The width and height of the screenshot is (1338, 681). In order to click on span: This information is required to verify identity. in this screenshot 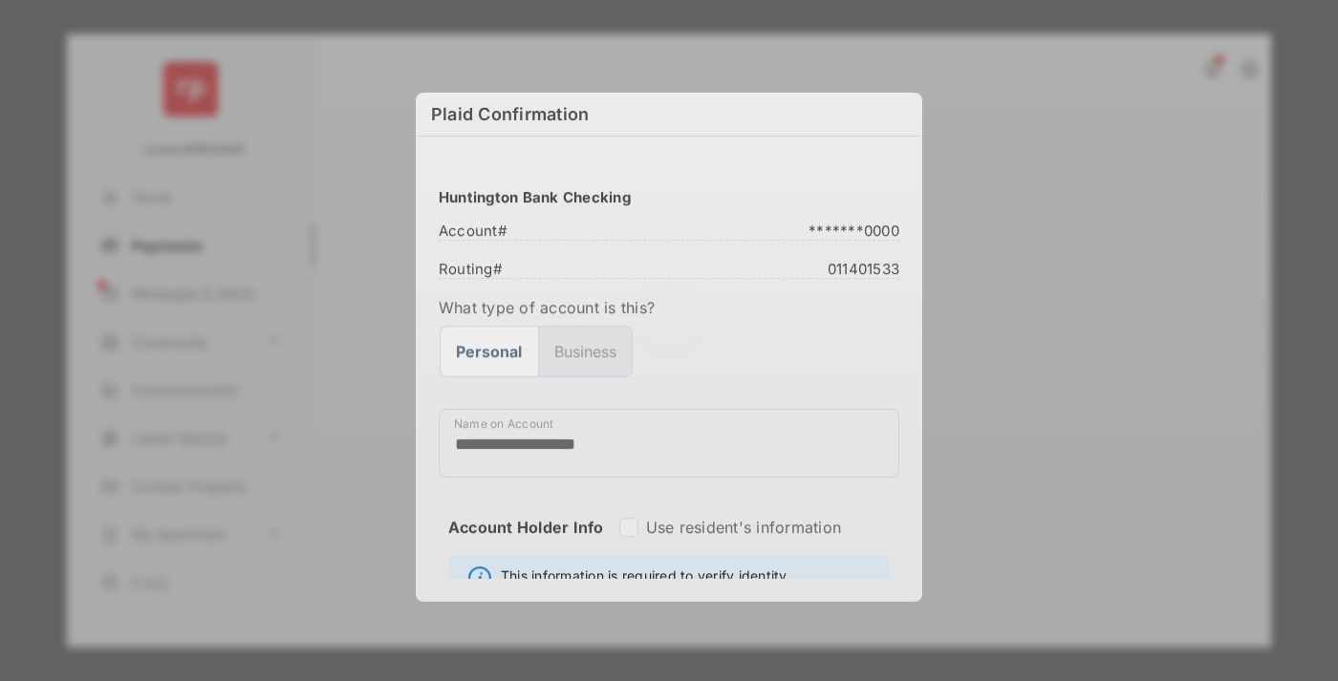, I will do `click(645, 578)`.